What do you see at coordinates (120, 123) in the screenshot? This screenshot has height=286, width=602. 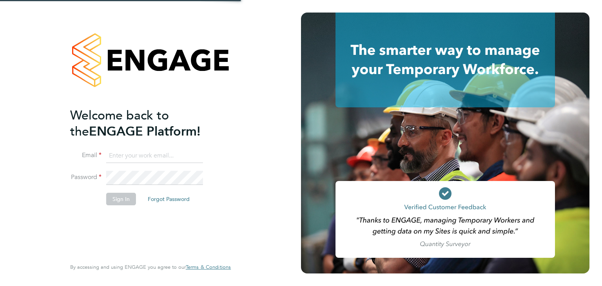 I see `span: Welcome back to the` at bounding box center [120, 123].